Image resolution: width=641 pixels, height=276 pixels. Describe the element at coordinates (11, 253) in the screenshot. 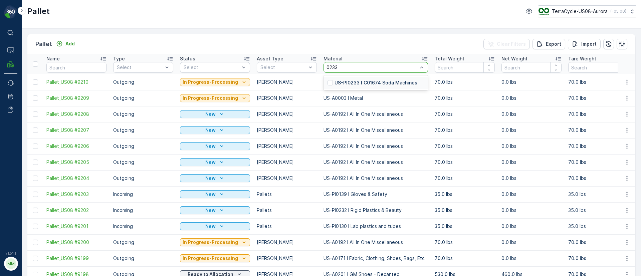

I see `span: v 1.51.1` at that location.